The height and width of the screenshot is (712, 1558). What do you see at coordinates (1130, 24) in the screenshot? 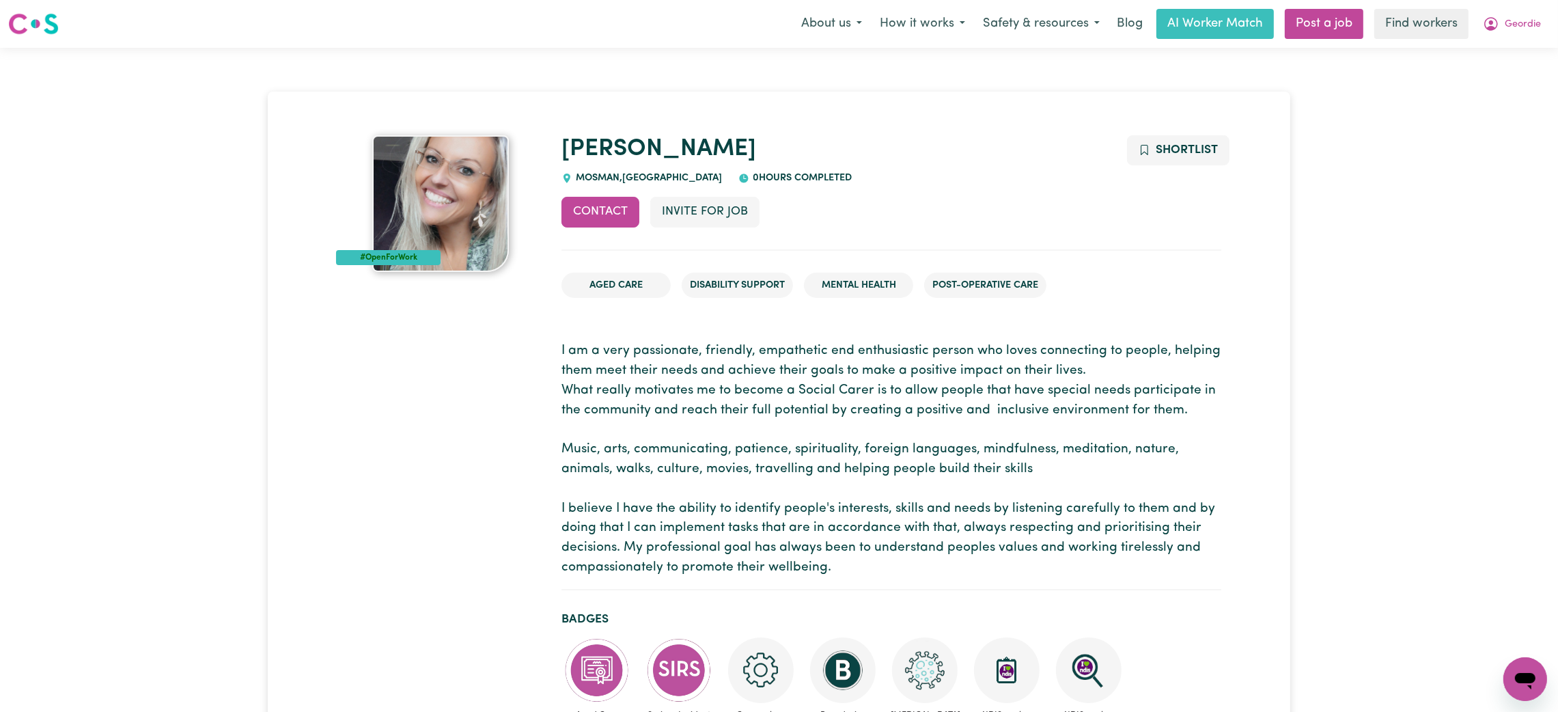
I see `a: Blog` at bounding box center [1130, 24].